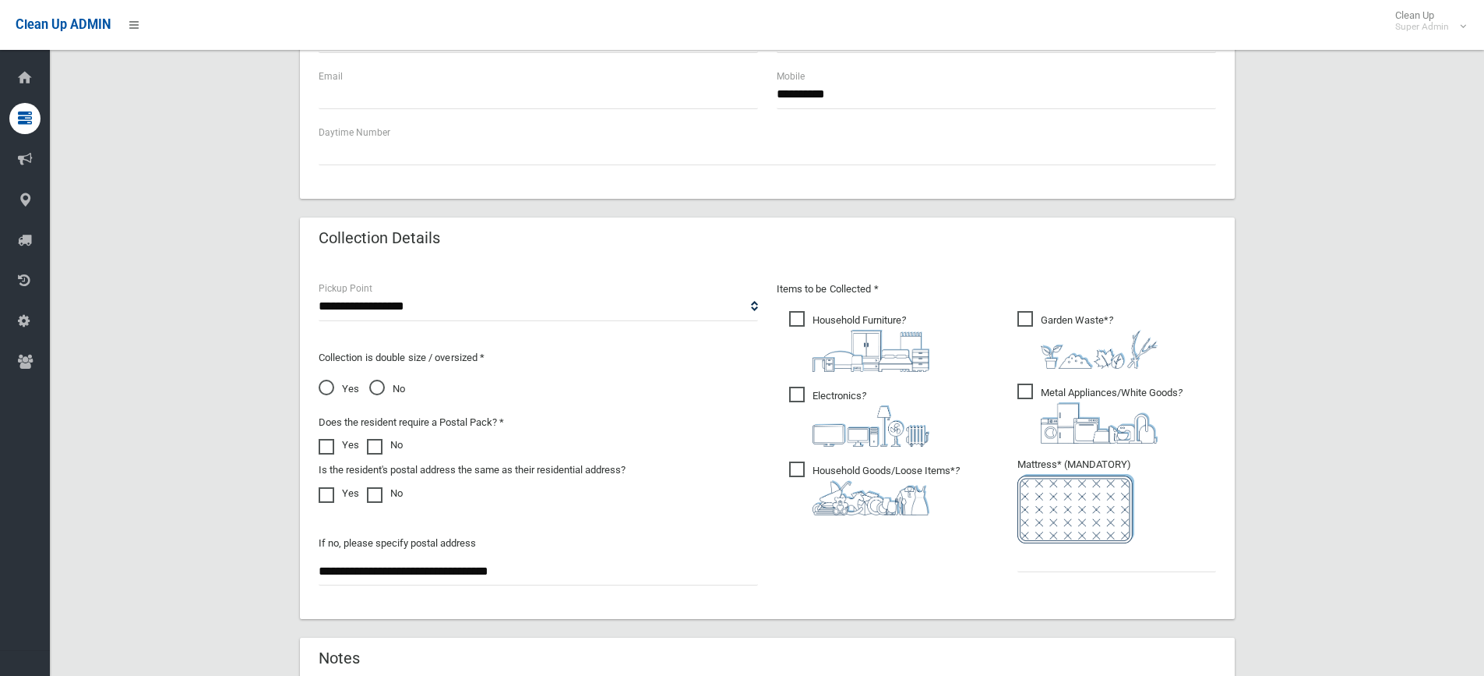 This screenshot has height=676, width=1484. Describe the element at coordinates (1076, 508) in the screenshot. I see `img: e7408bece873d2c1783593a074e5cb2f.png` at that location.